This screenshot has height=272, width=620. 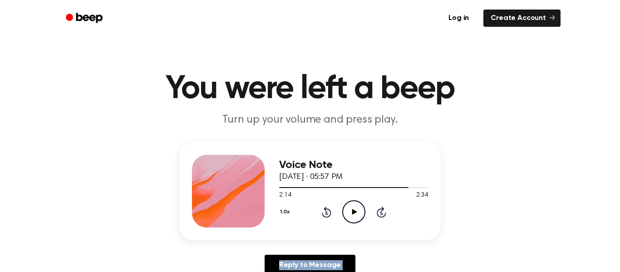 What do you see at coordinates (286, 212) in the screenshot?
I see `button: 1.0x` at bounding box center [286, 212].